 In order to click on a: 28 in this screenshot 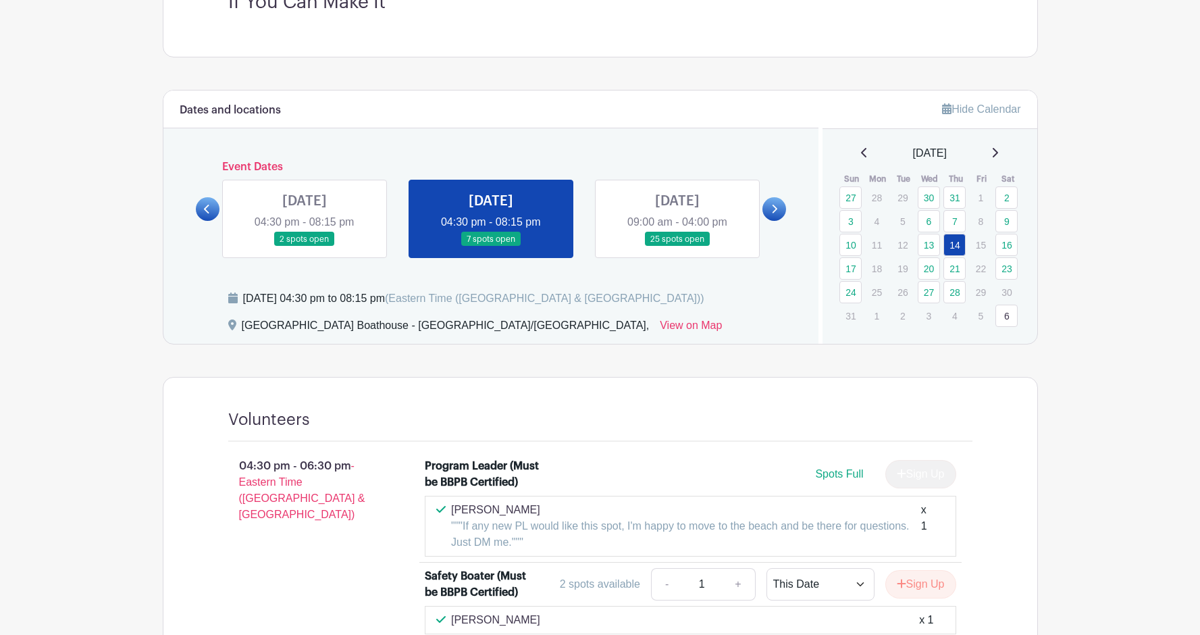, I will do `click(954, 292)`.